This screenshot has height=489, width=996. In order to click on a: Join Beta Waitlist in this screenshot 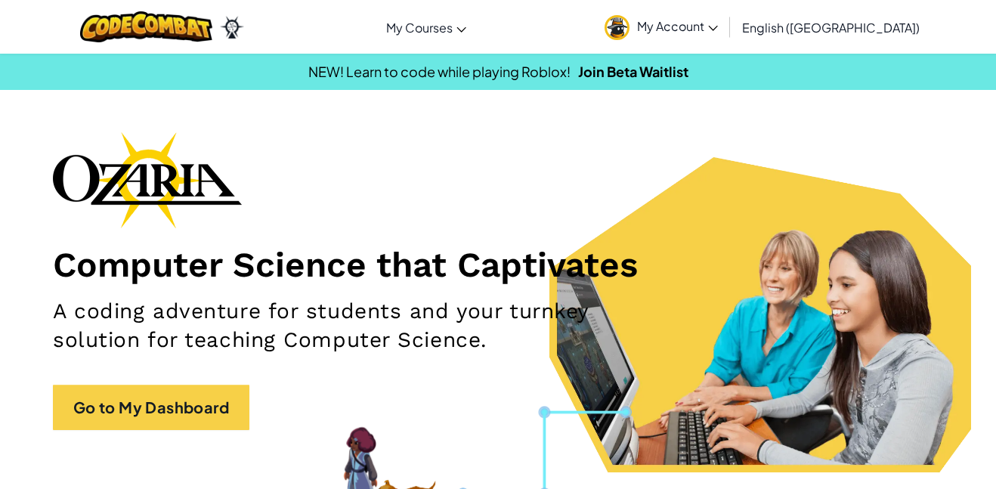, I will do `click(633, 71)`.